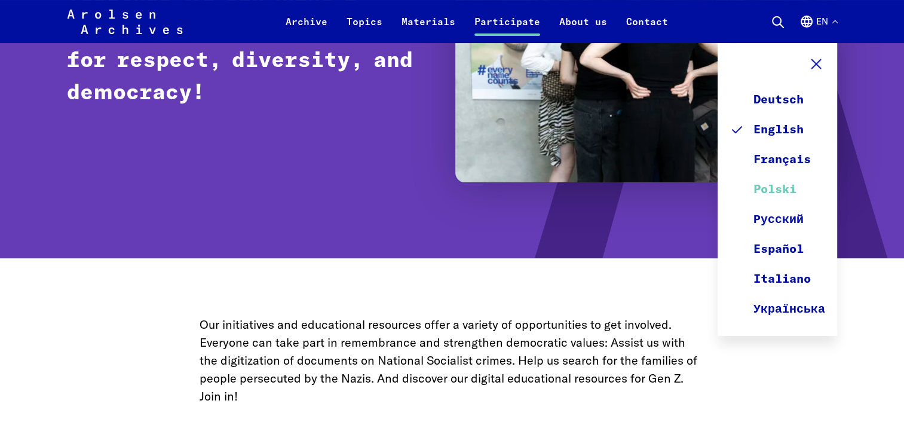  What do you see at coordinates (647, 29) in the screenshot?
I see `a: Contact` at bounding box center [647, 29].